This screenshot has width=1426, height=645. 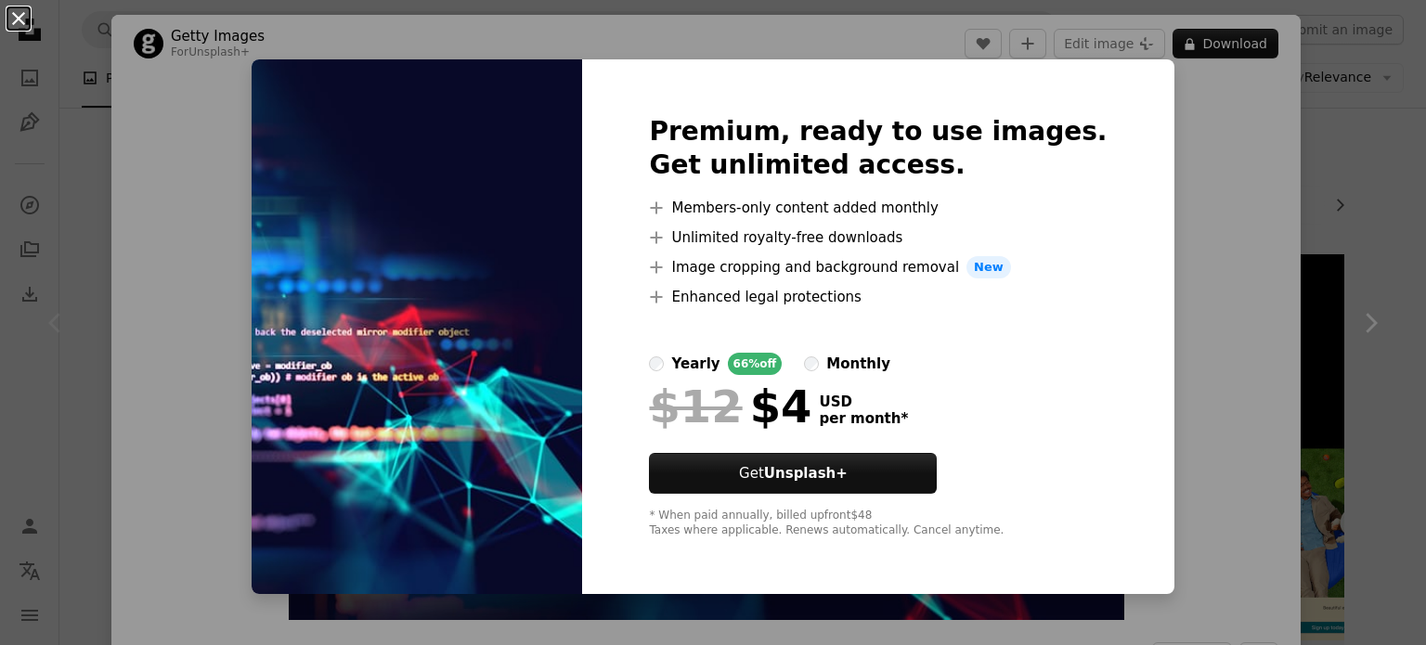 I want to click on span: $12, so click(x=695, y=407).